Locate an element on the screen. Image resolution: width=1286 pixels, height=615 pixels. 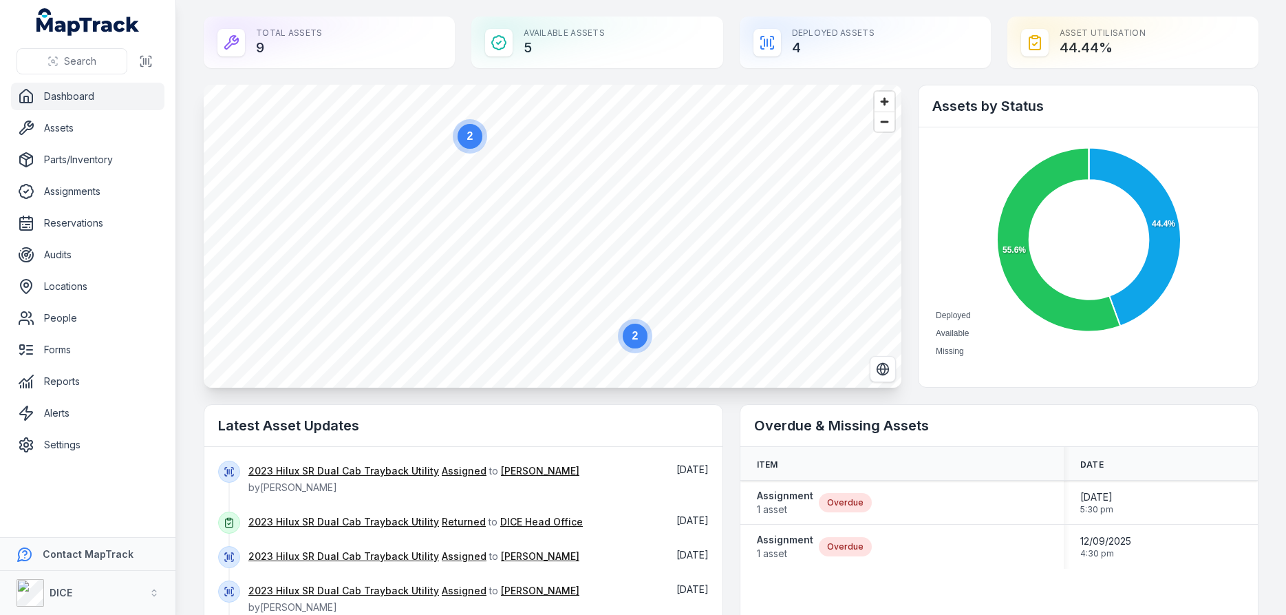
h2: Assets by Status is located at coordinates (1088, 106).